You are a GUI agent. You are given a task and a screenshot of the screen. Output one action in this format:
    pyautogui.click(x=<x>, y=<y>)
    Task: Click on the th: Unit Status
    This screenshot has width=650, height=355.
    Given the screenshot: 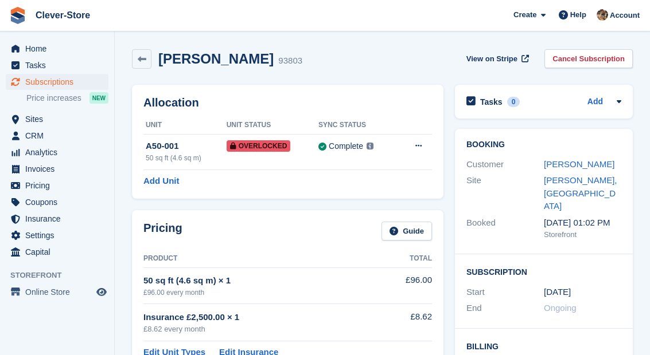 What is the action you would take?
    pyautogui.click(x=272, y=126)
    